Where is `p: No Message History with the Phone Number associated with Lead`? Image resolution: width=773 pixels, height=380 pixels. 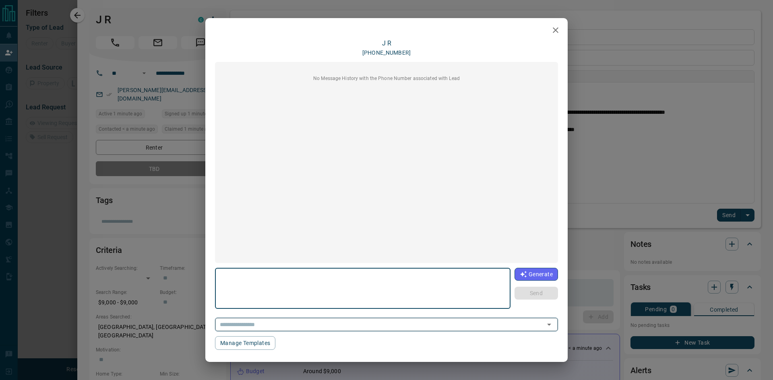
p: No Message History with the Phone Number associated with Lead is located at coordinates (387, 79).